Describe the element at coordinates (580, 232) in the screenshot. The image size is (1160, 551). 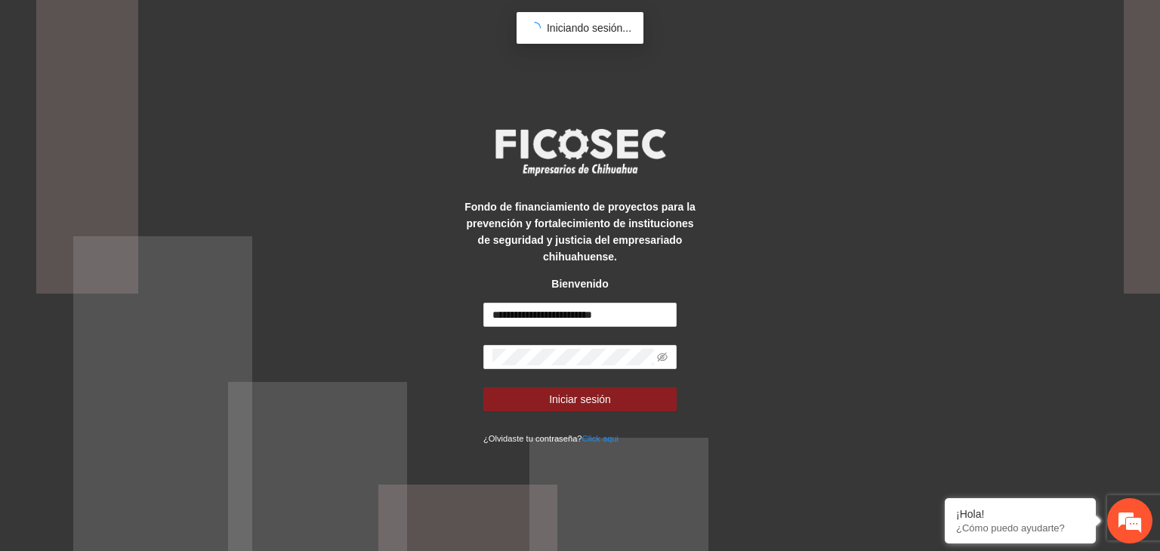
I see `strong: Fondo de financiamiento de proyectos para la prevención y fortalecimiento de instituciones de seg...` at that location.